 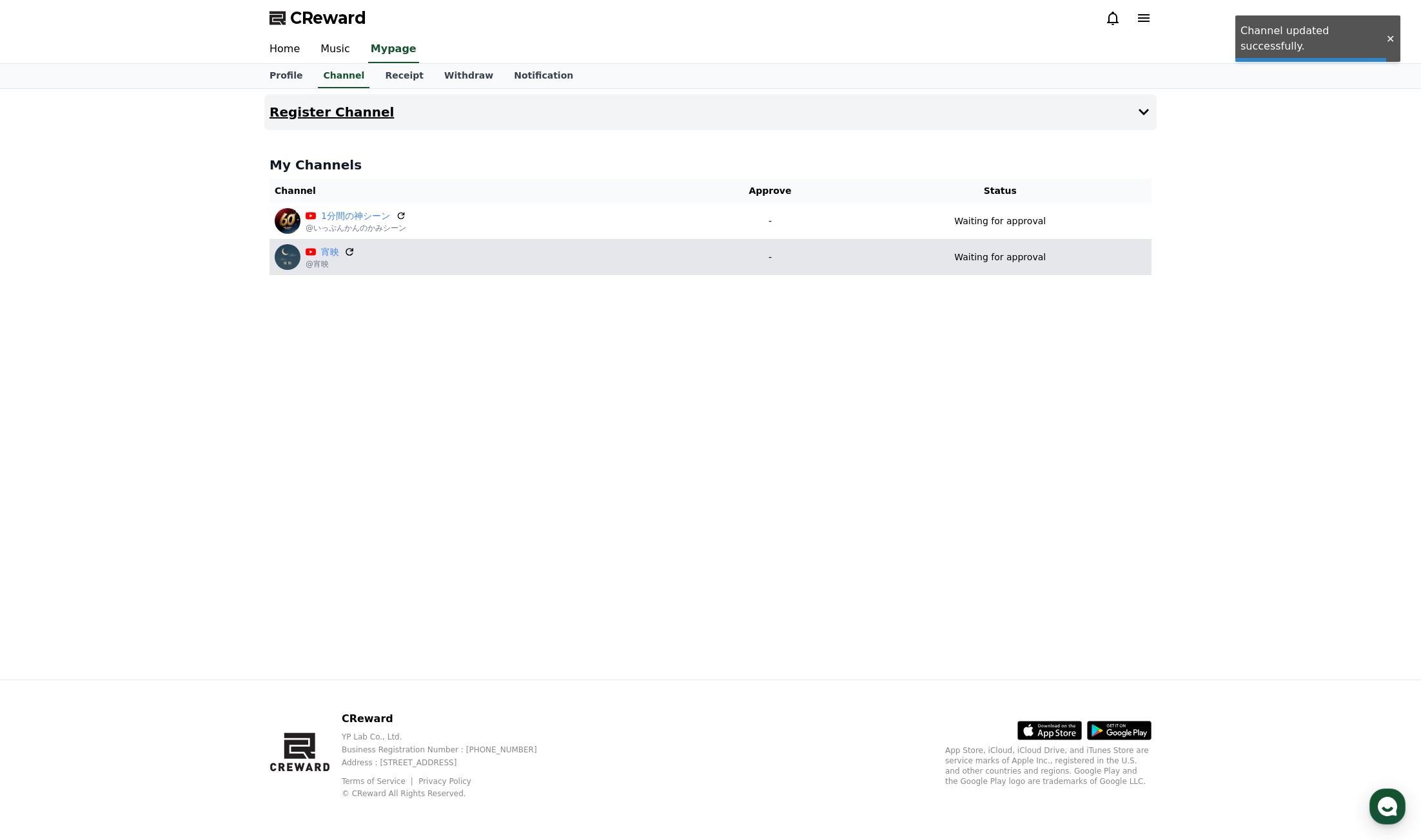 What do you see at coordinates (332, 112) in the screenshot?
I see `h4: Register Channel` at bounding box center [332, 112].